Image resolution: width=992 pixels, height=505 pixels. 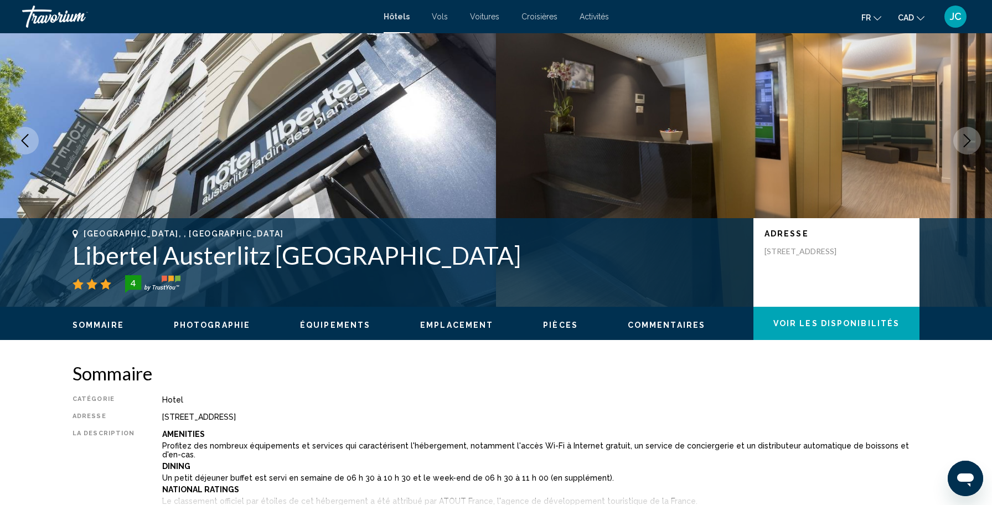 I want to click on button: Sommaire, so click(x=98, y=325).